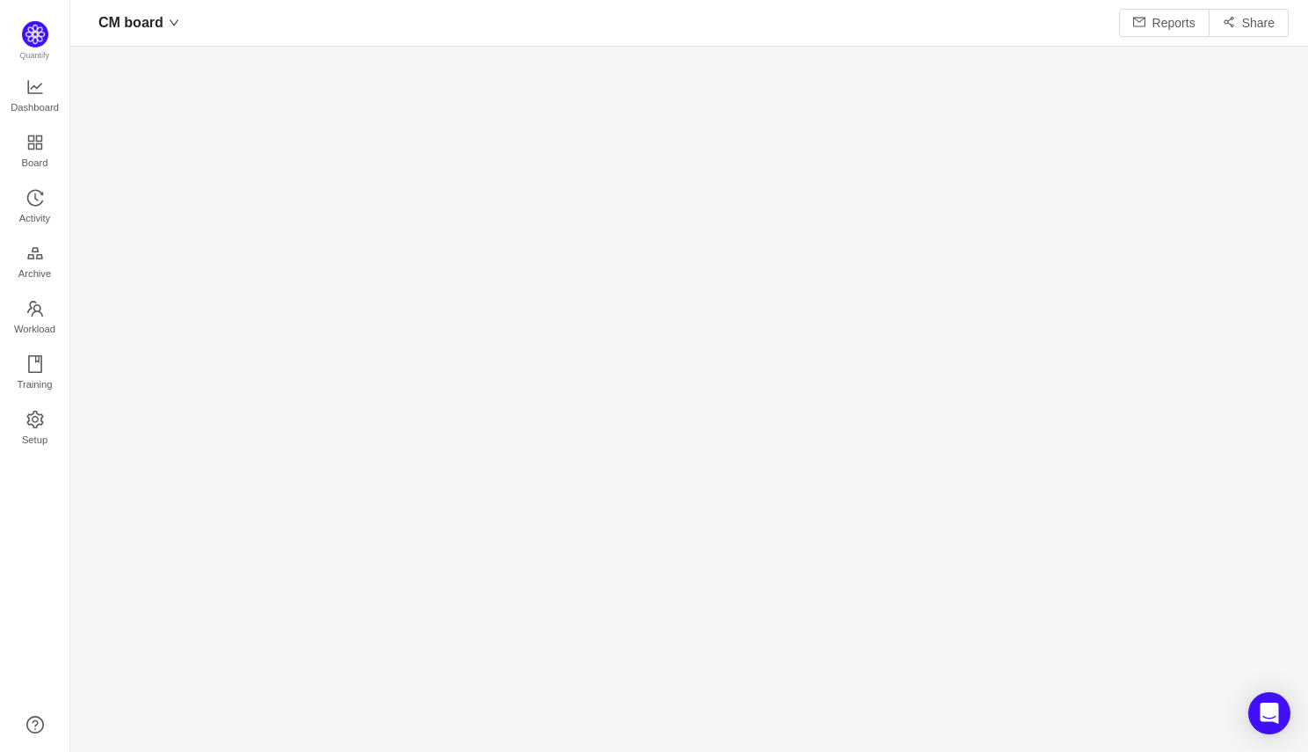  I want to click on span: Setup, so click(34, 440).